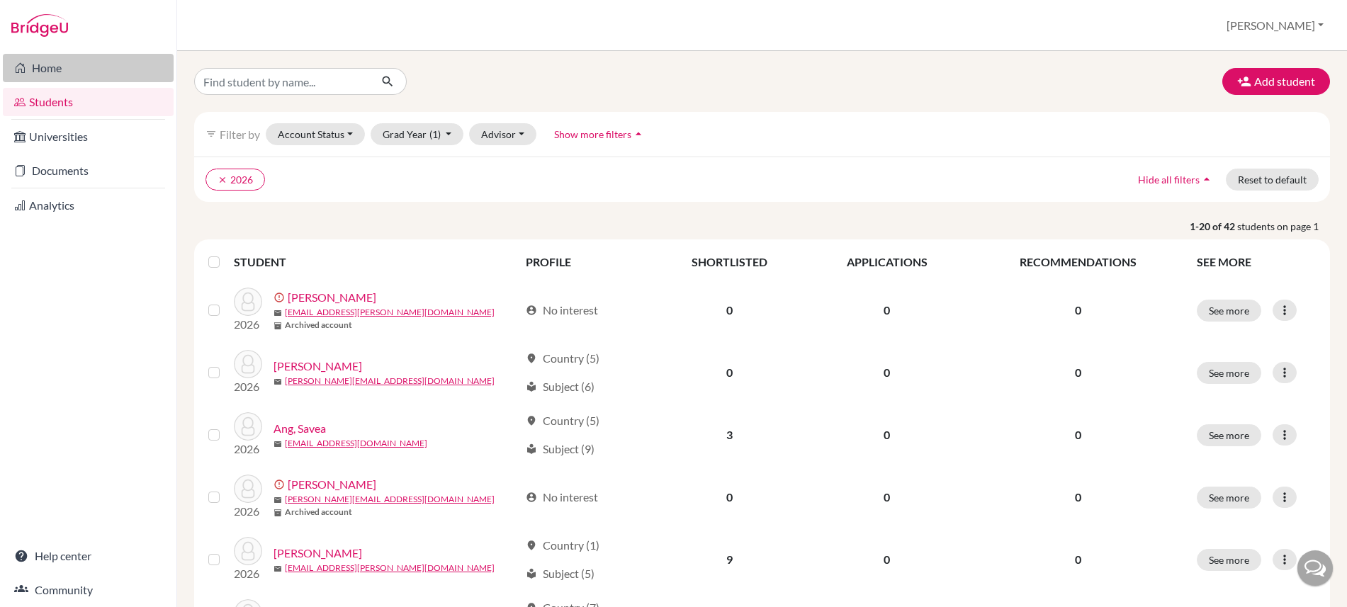 The image size is (1347, 607). Describe the element at coordinates (88, 171) in the screenshot. I see `a: Documents` at that location.